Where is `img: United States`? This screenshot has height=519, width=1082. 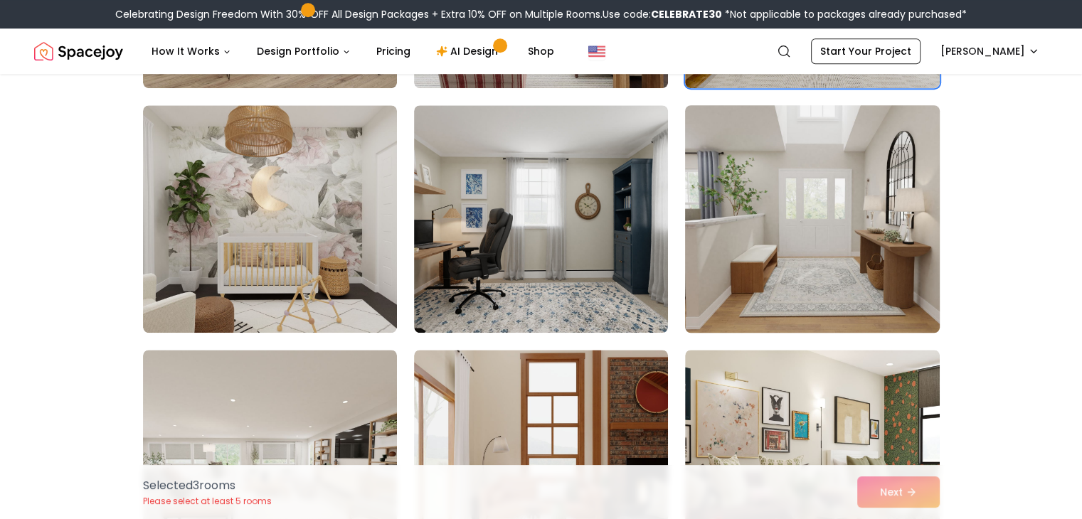
img: United States is located at coordinates (597, 51).